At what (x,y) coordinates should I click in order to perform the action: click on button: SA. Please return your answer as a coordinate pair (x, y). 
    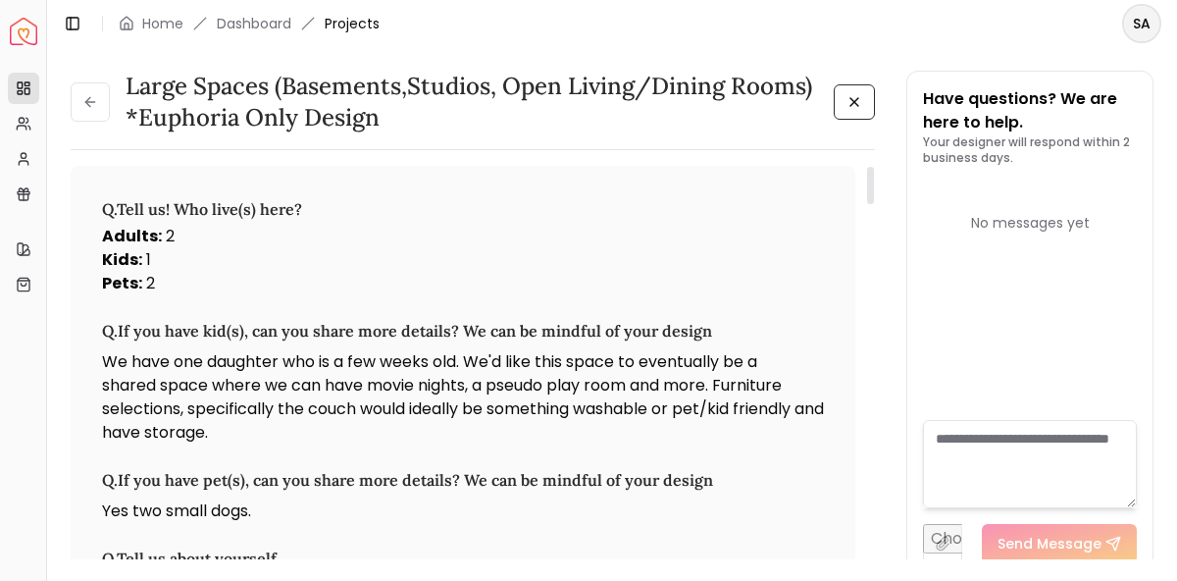
    Looking at the image, I should click on (1141, 24).